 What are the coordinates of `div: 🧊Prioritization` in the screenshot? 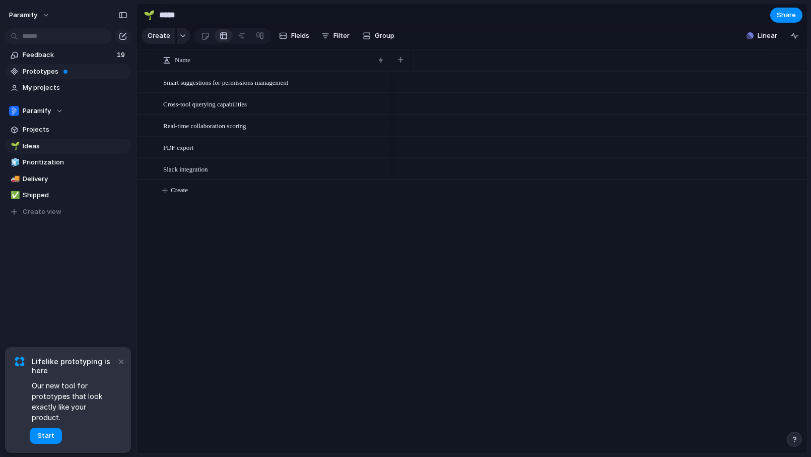 It's located at (68, 162).